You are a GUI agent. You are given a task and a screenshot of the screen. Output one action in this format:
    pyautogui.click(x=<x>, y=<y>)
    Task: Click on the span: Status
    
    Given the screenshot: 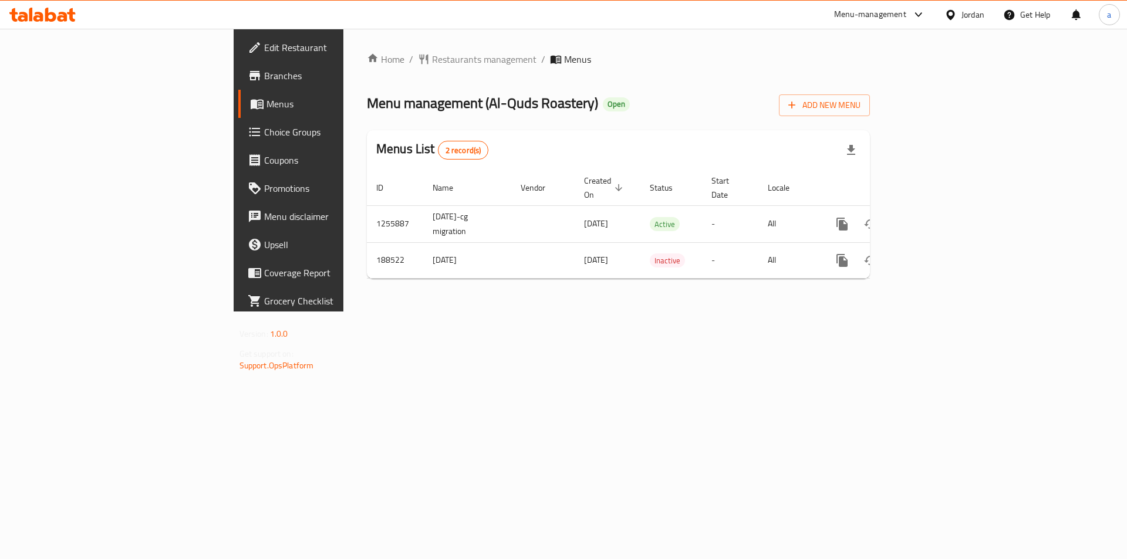 What is the action you would take?
    pyautogui.click(x=669, y=188)
    